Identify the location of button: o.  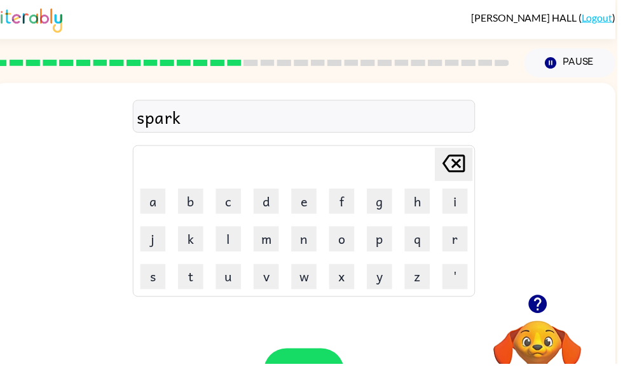
(345, 242).